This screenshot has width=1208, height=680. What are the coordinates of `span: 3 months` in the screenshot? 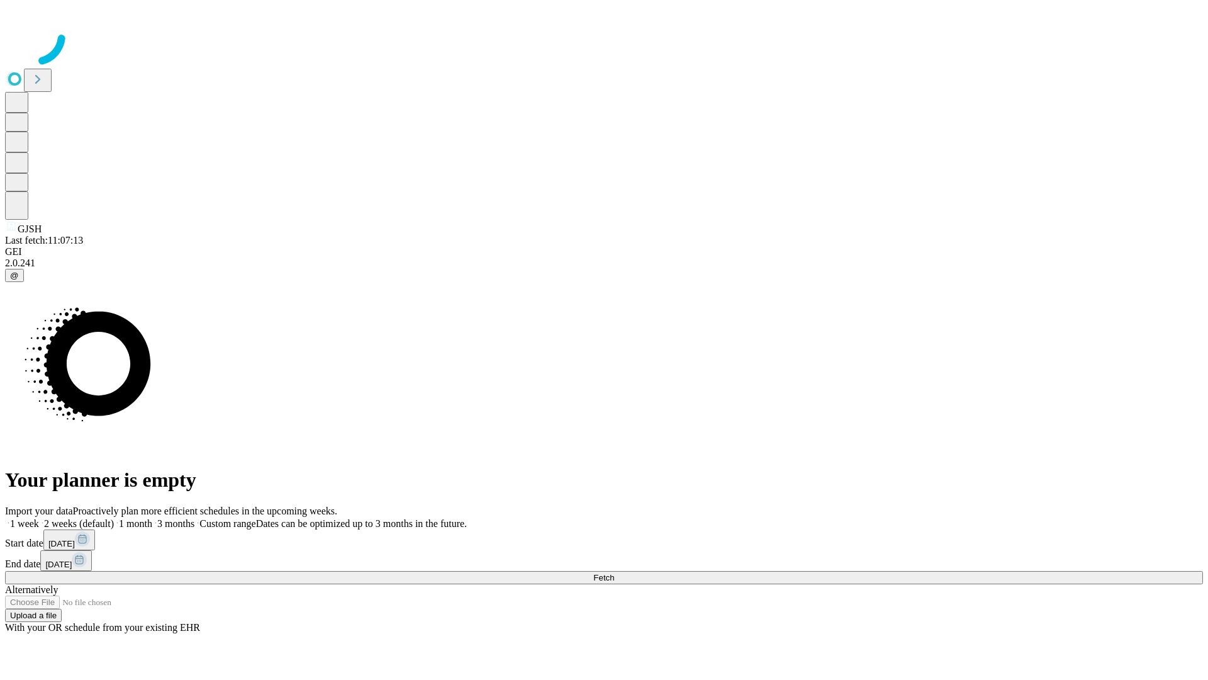 It's located at (176, 523).